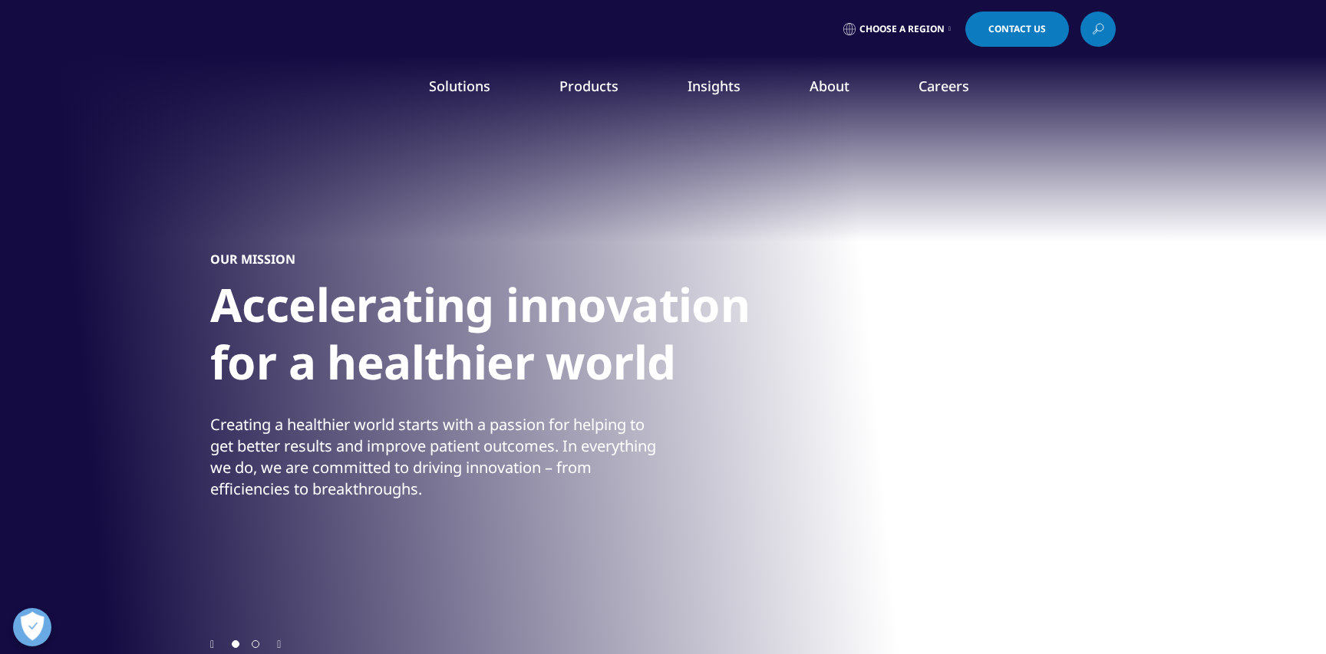  I want to click on span: Go to slide 2, so click(255, 644).